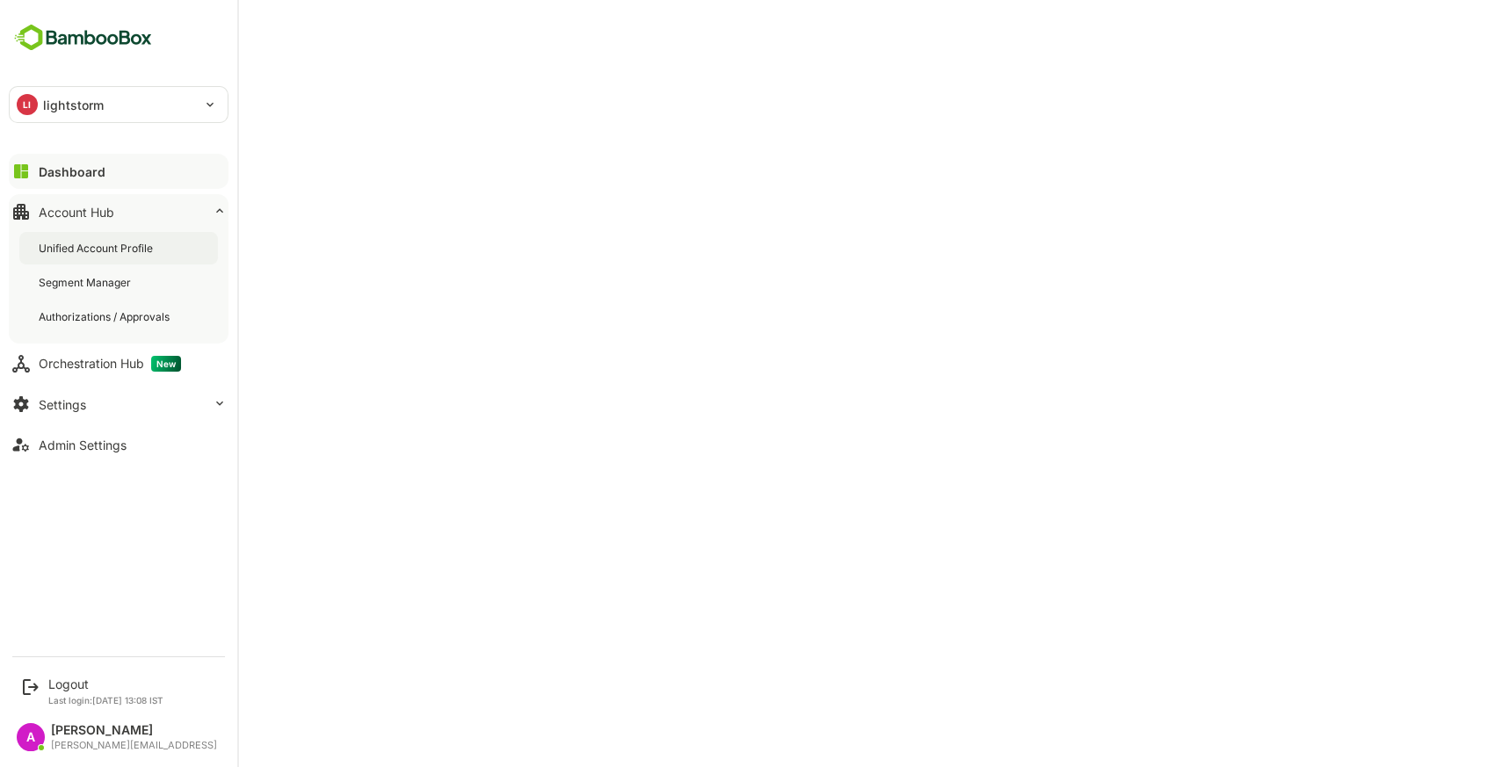 The image size is (1492, 767). I want to click on div: Admin Settings, so click(83, 445).